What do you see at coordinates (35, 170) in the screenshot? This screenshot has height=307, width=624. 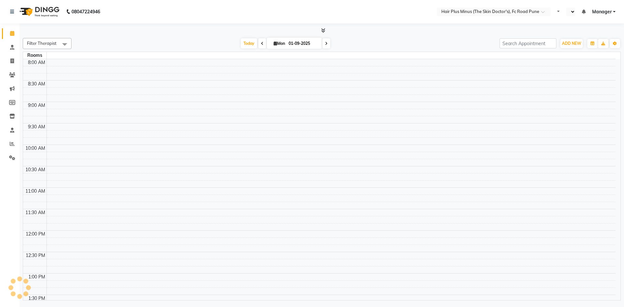 I see `div: 10:30 AM` at bounding box center [35, 170].